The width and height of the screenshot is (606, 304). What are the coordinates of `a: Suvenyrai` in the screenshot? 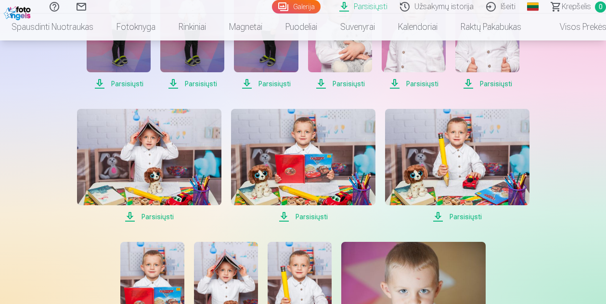 It's located at (357, 27).